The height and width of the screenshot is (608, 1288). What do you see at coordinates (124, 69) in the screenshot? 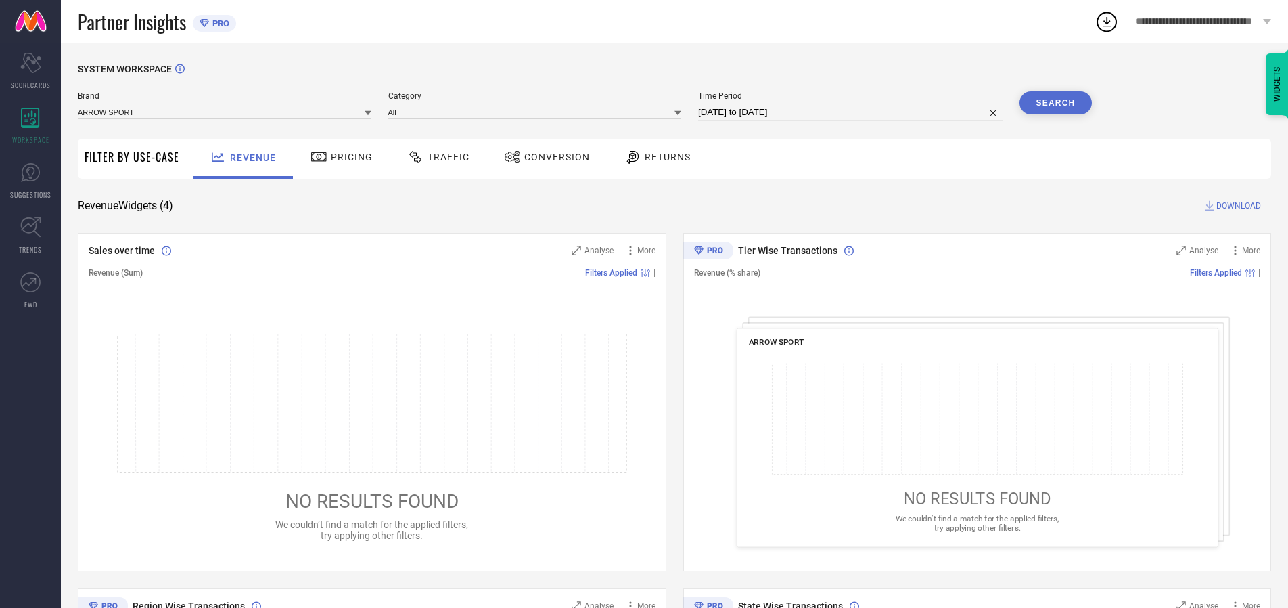
I see `span: SYSTEM WORKSPACE` at bounding box center [124, 69].